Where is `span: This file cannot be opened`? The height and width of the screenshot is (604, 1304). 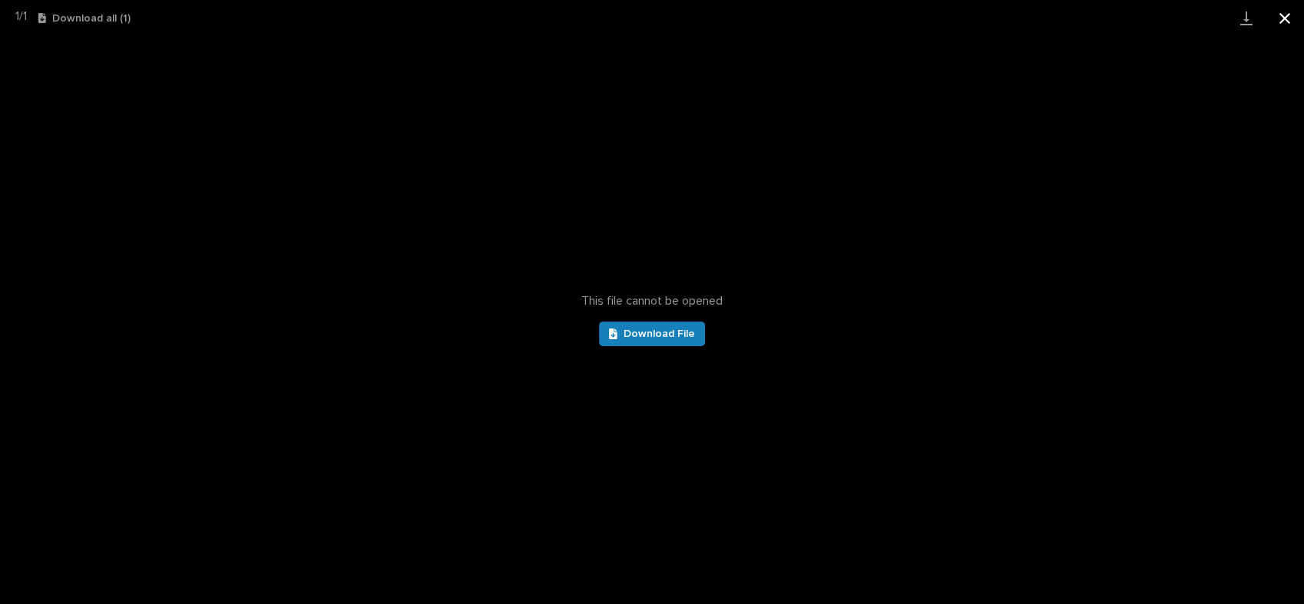
span: This file cannot be opened is located at coordinates (652, 301).